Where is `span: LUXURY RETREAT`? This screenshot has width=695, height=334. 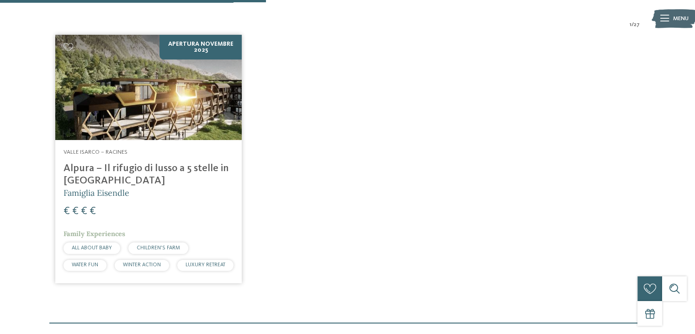
span: LUXURY RETREAT is located at coordinates (205, 265).